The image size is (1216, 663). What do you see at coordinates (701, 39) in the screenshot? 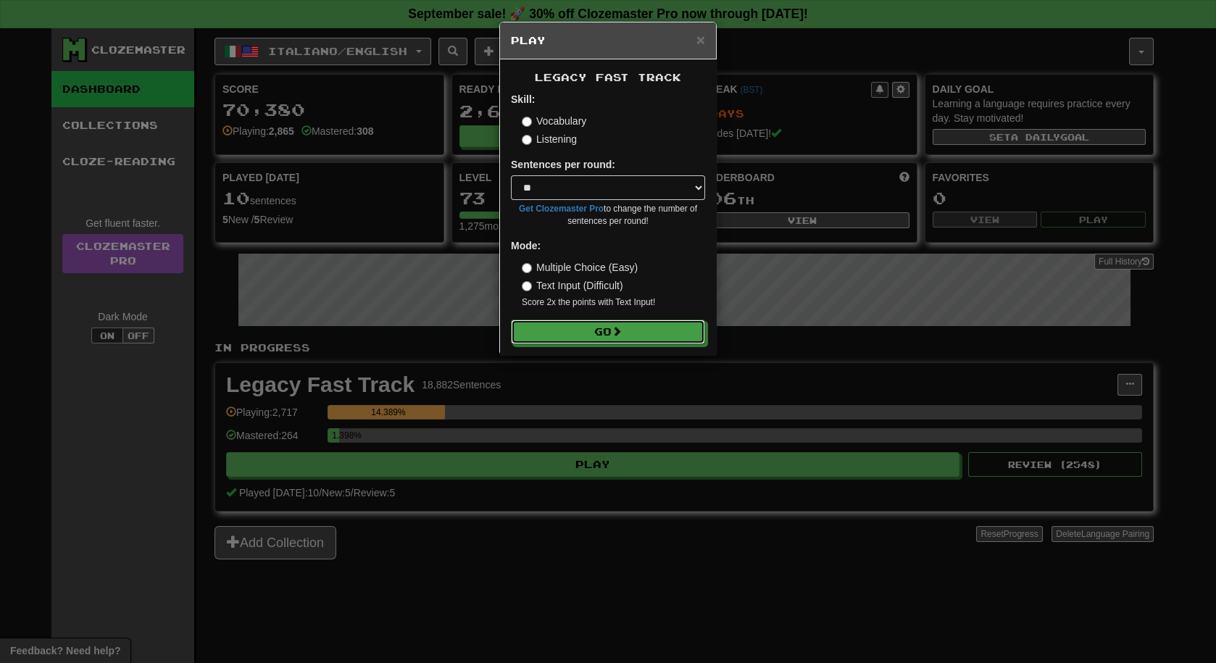
I see `button: Close` at bounding box center [701, 39].